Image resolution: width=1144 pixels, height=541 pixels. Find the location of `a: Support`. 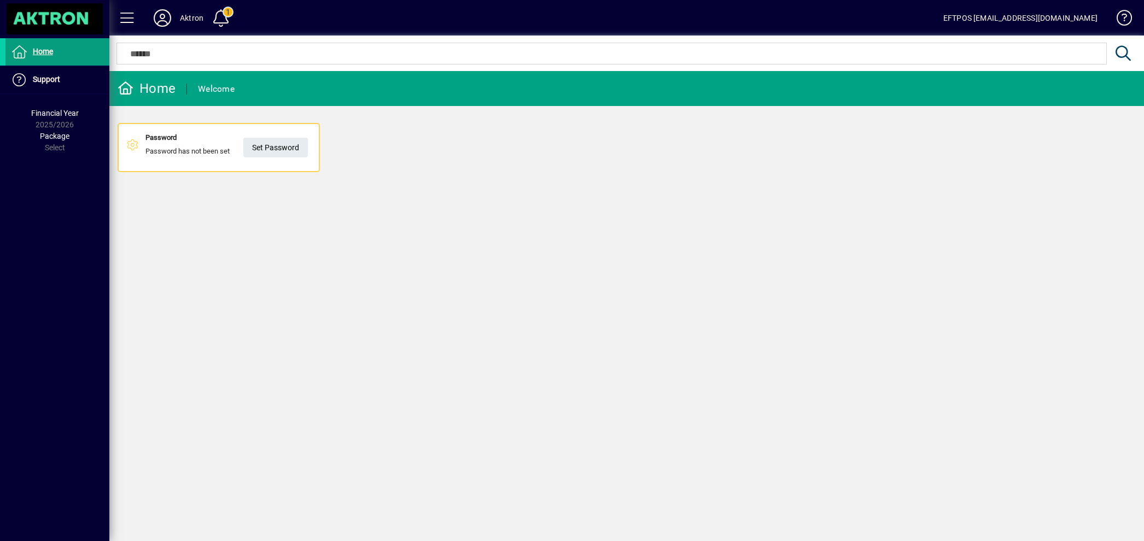

a: Support is located at coordinates (57, 80).